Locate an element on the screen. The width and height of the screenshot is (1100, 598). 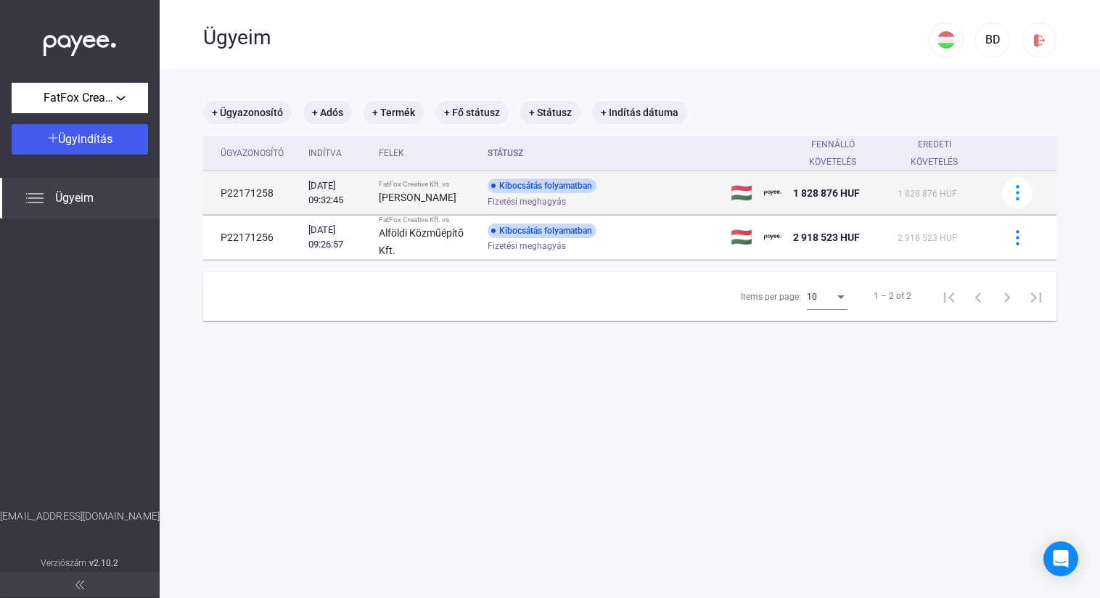
mat-chip: + Ügyazonosító is located at coordinates (247, 112).